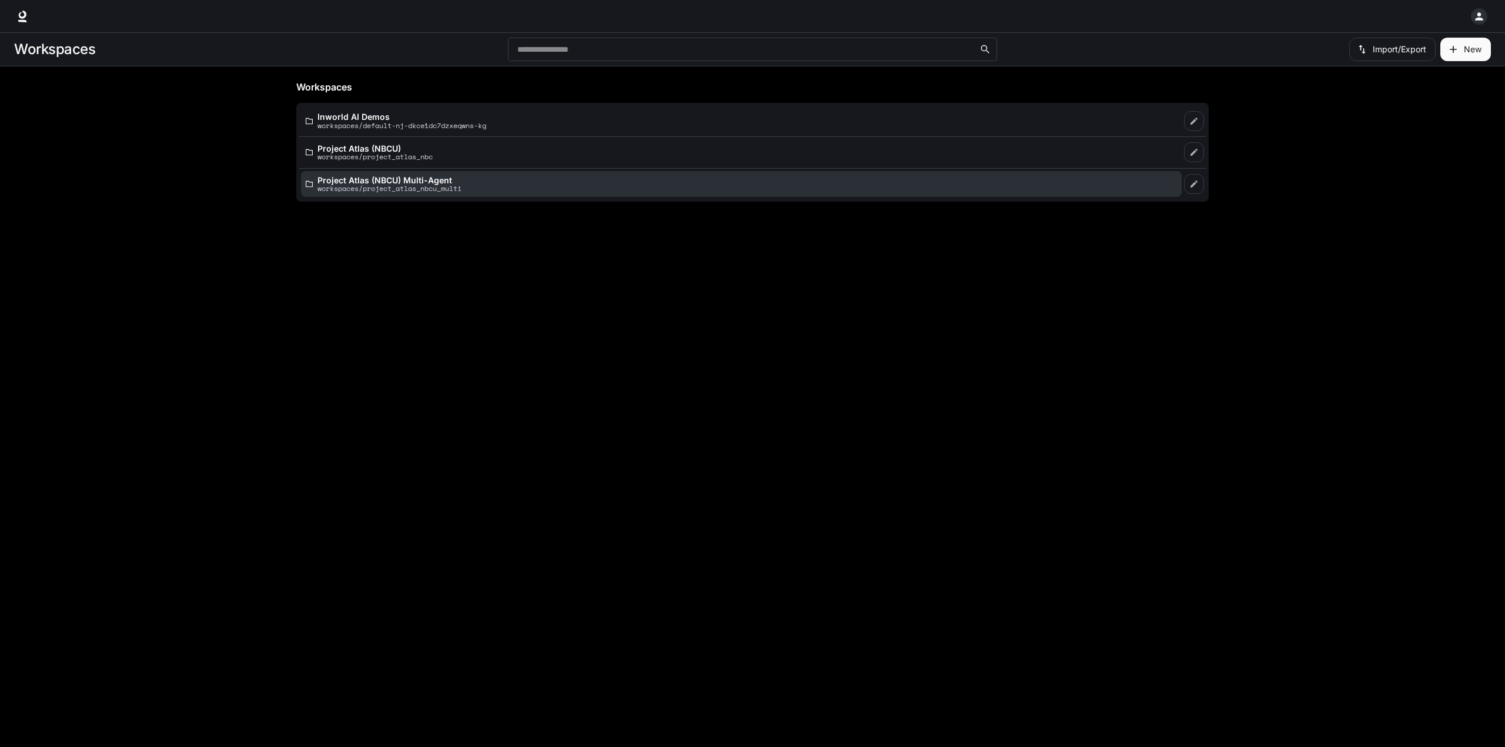  I want to click on button: Create workspace, so click(1465, 49).